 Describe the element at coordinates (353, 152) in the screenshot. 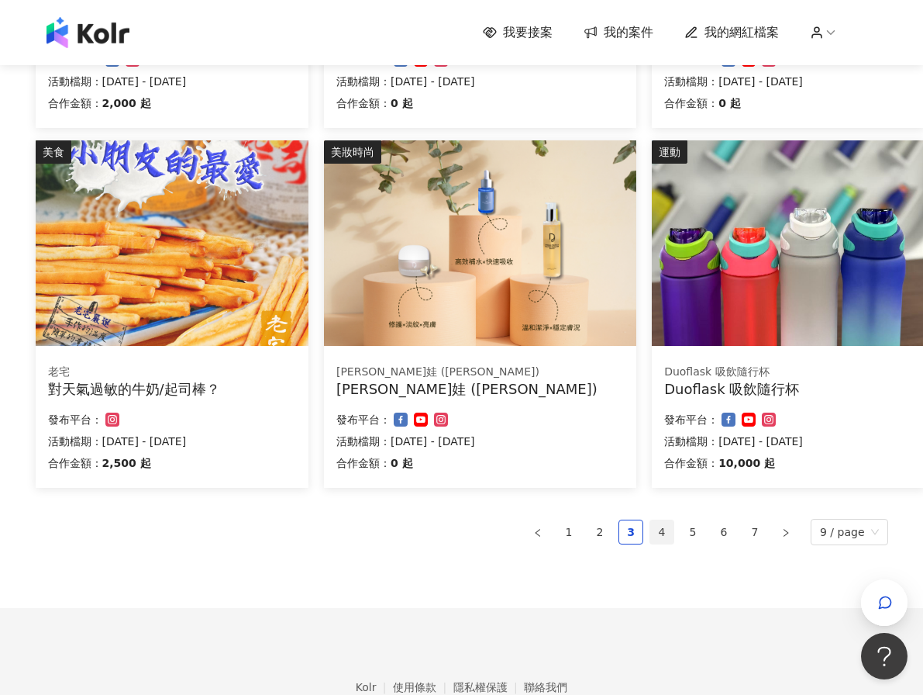

I see `div: 美妝時尚` at that location.